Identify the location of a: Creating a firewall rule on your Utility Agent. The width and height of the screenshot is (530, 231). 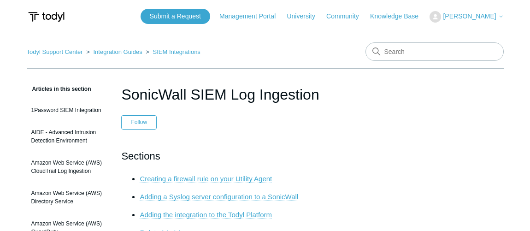
(206, 179).